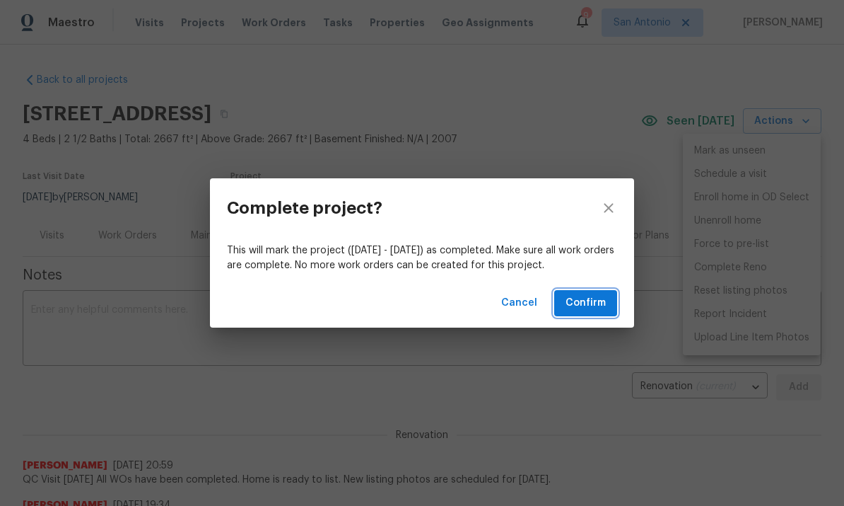 The height and width of the screenshot is (506, 844). I want to click on button: close, so click(609, 208).